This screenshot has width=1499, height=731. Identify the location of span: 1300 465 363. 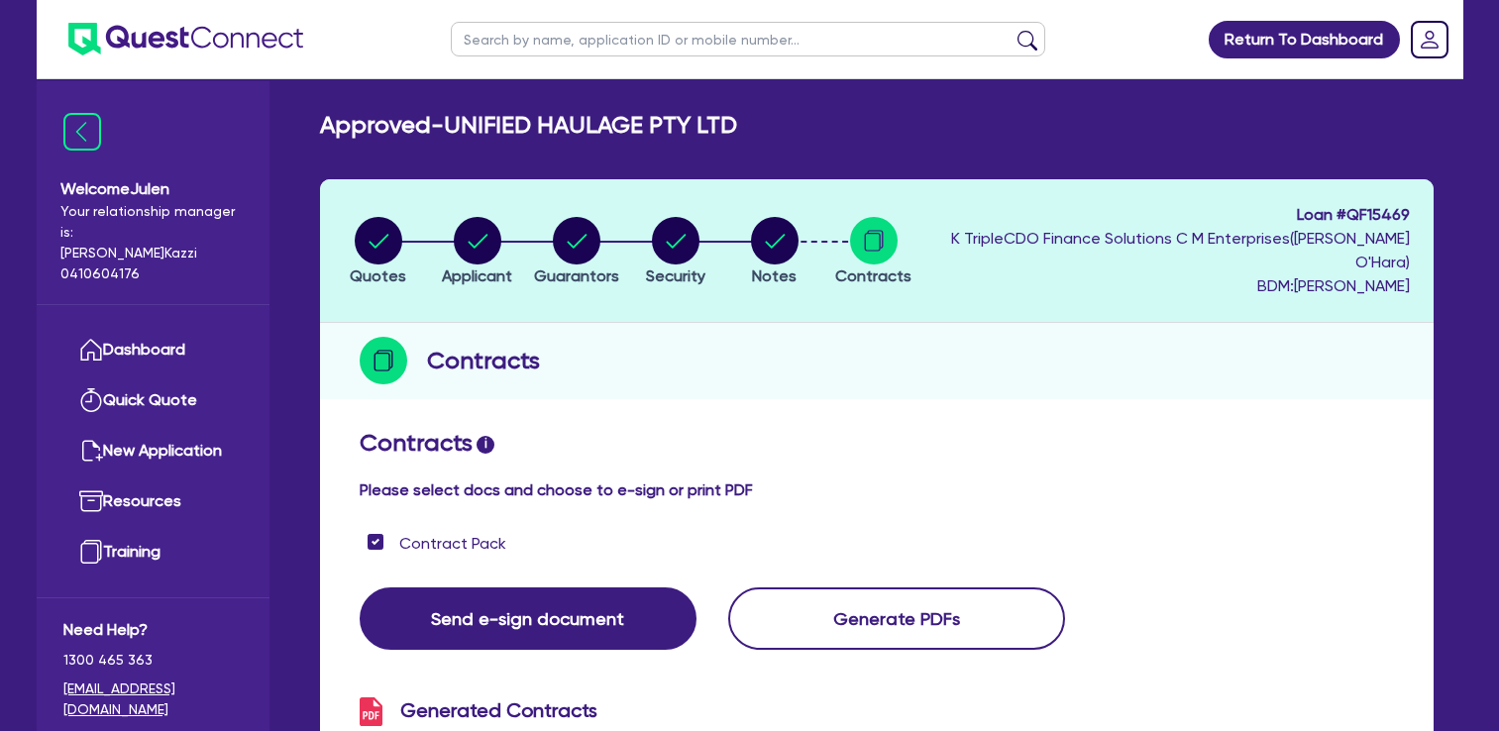
(153, 660).